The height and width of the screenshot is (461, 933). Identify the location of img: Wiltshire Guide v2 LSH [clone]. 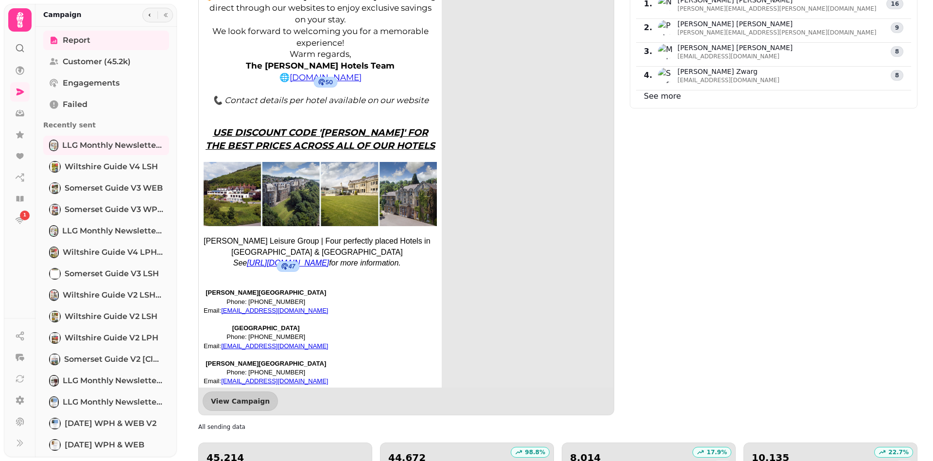
(54, 295).